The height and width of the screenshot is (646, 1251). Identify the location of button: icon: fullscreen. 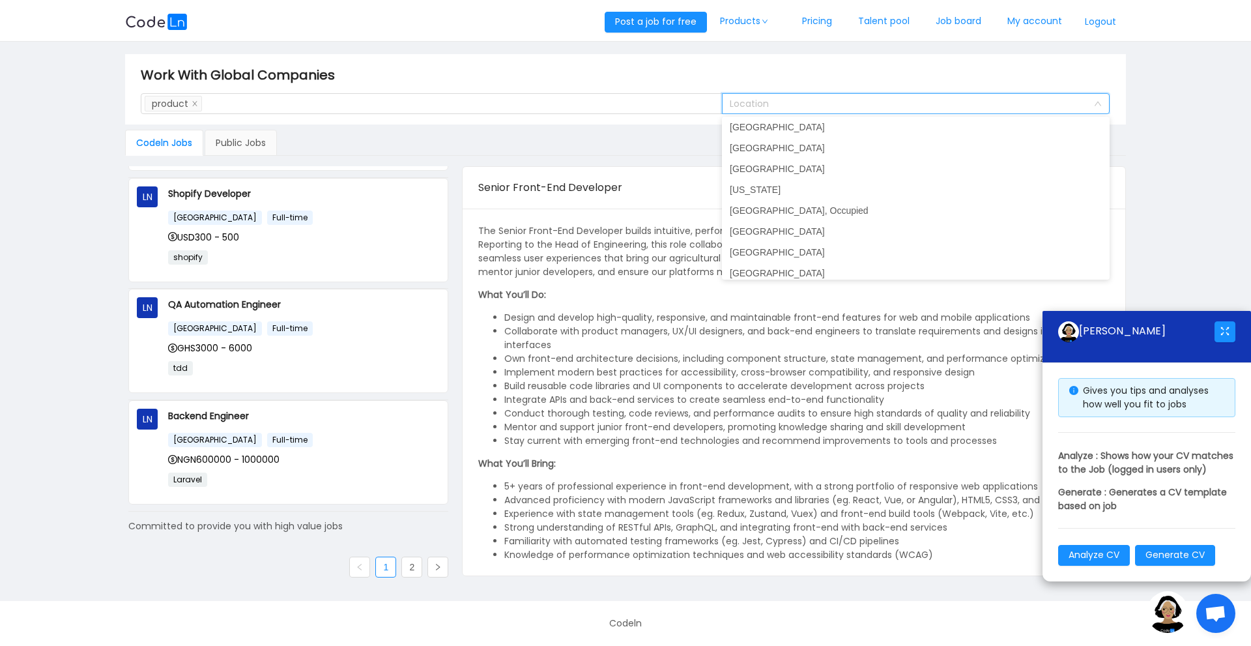
(1225, 332).